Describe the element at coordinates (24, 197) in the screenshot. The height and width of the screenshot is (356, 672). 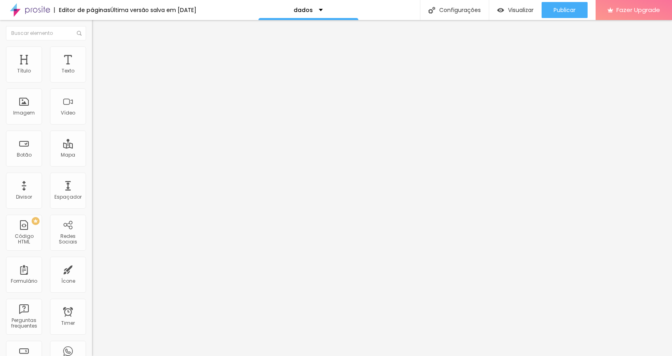
I see `div: Divisor` at that location.